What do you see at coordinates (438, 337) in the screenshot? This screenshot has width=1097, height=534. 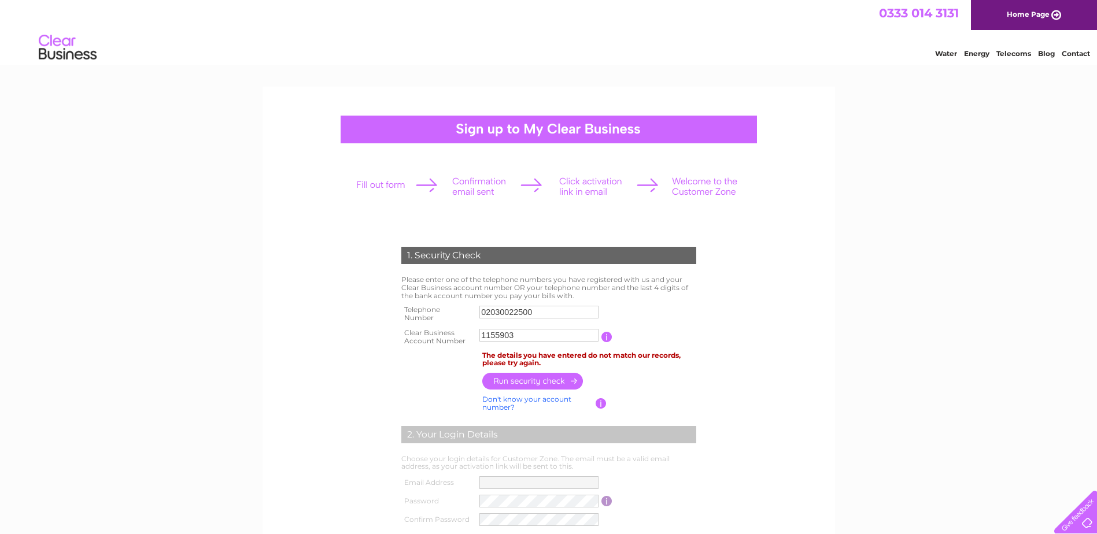 I see `th: Clear Business Account Number` at bounding box center [438, 337].